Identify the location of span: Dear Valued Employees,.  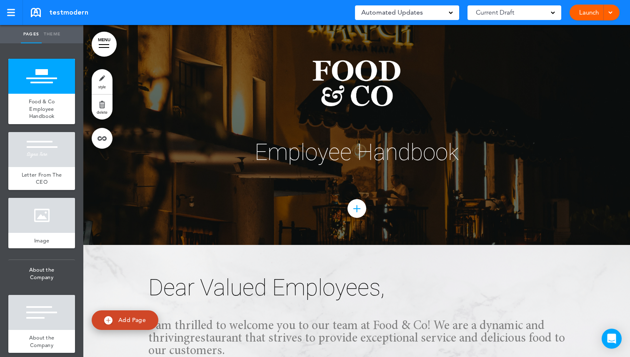
(266, 288).